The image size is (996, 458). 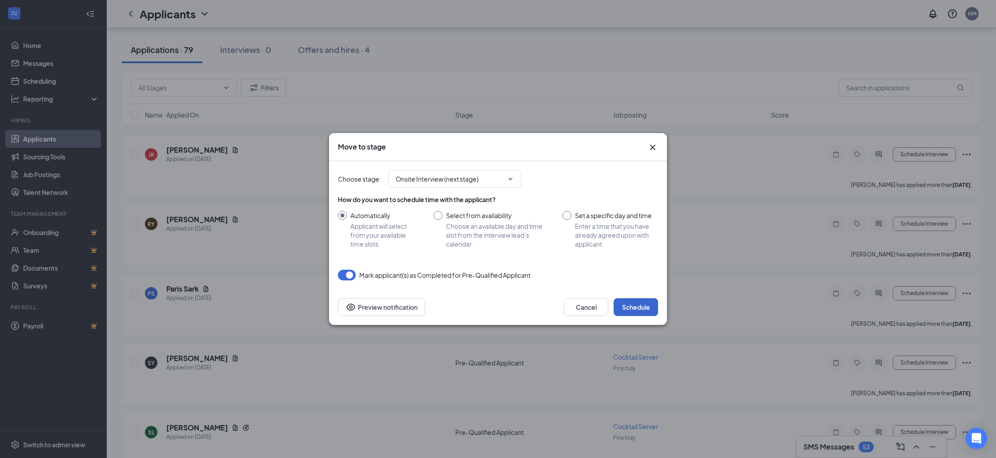 I want to click on h3: Move to stage, so click(x=362, y=147).